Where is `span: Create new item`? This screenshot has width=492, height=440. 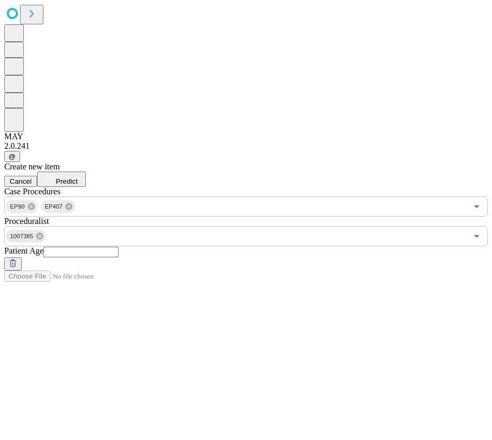 span: Create new item is located at coordinates (32, 166).